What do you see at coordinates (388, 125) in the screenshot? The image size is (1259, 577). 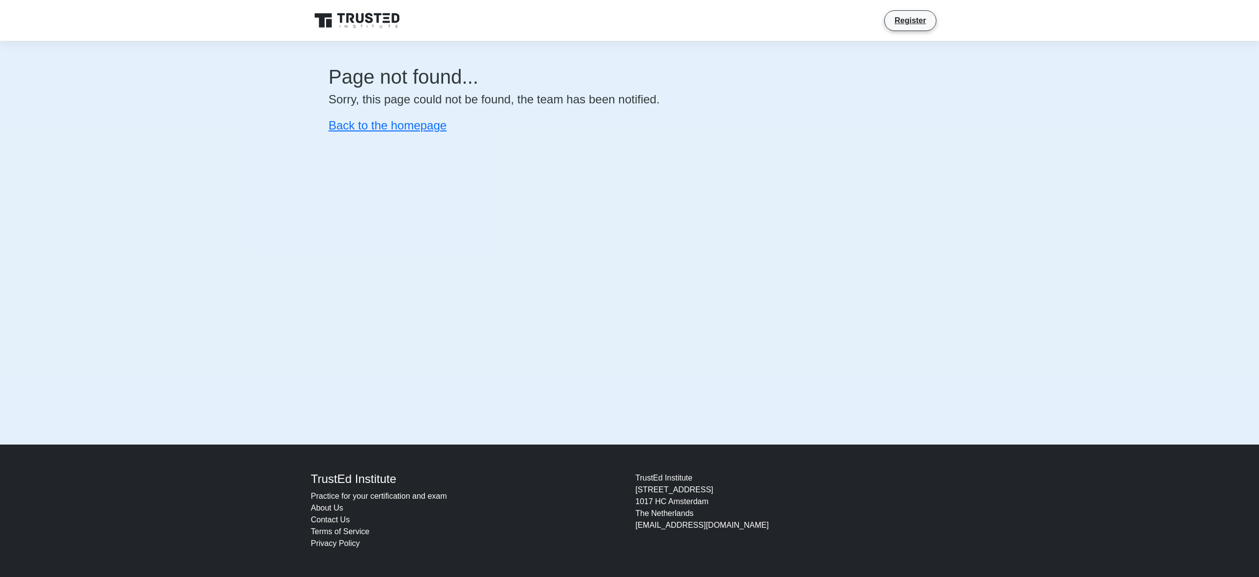 I see `a: Back to the homepage` at bounding box center [388, 125].